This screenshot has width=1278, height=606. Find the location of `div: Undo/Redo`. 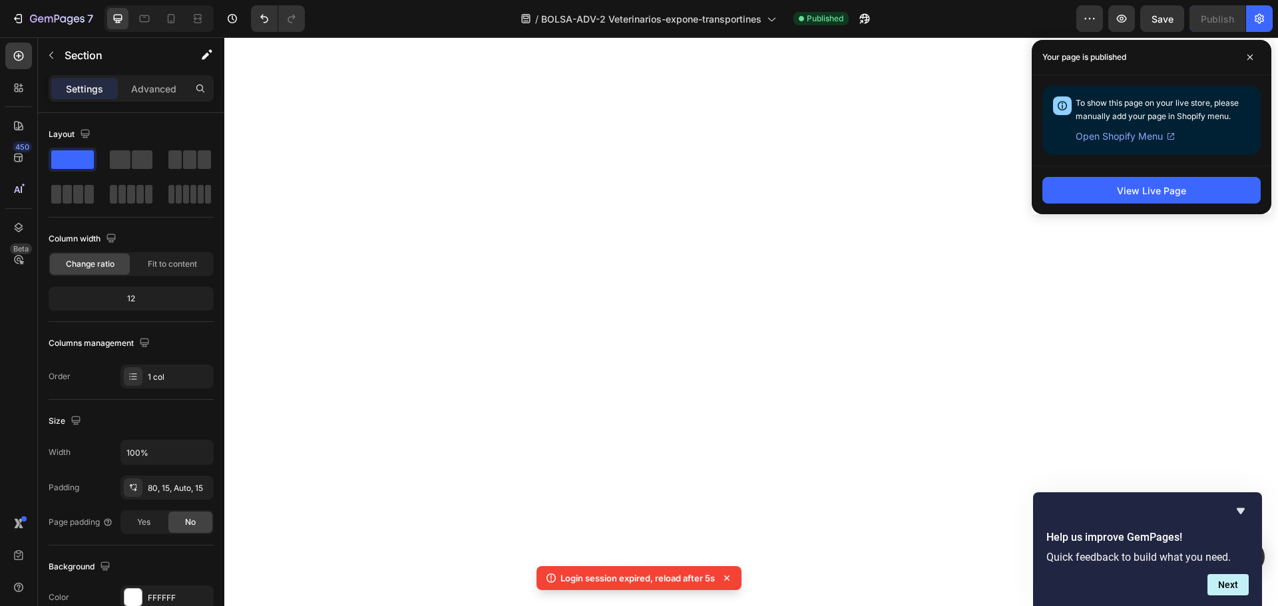

div: Undo/Redo is located at coordinates (278, 19).